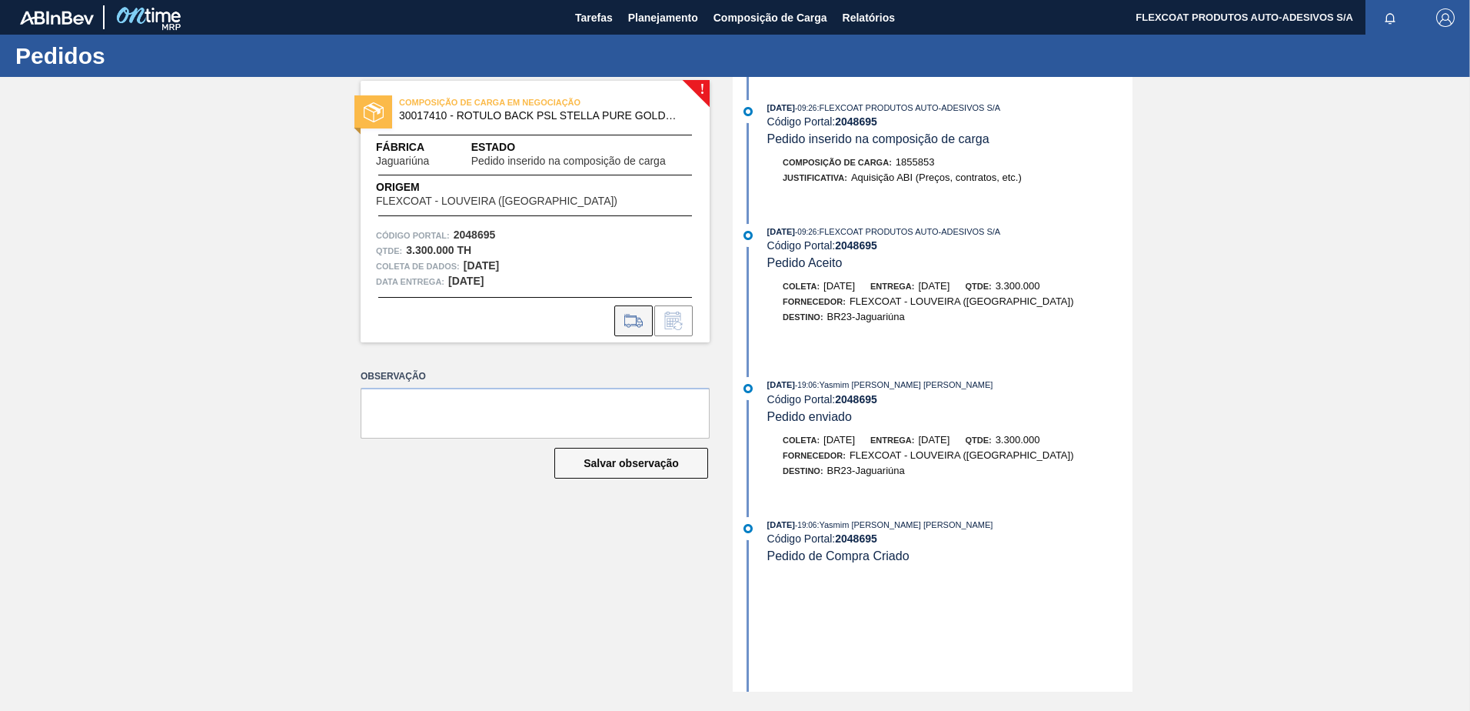 The height and width of the screenshot is (711, 1470). Describe the element at coordinates (583, 147) in the screenshot. I see `span: Estado` at that location.